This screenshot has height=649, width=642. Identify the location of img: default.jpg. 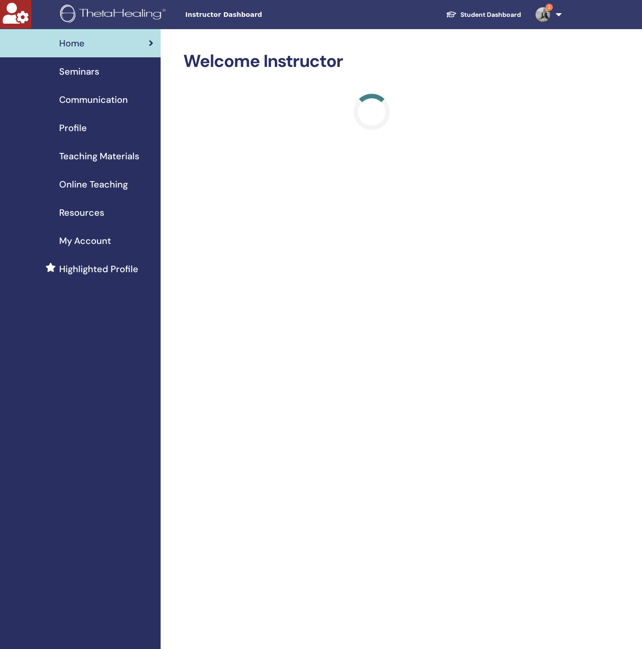
(543, 15).